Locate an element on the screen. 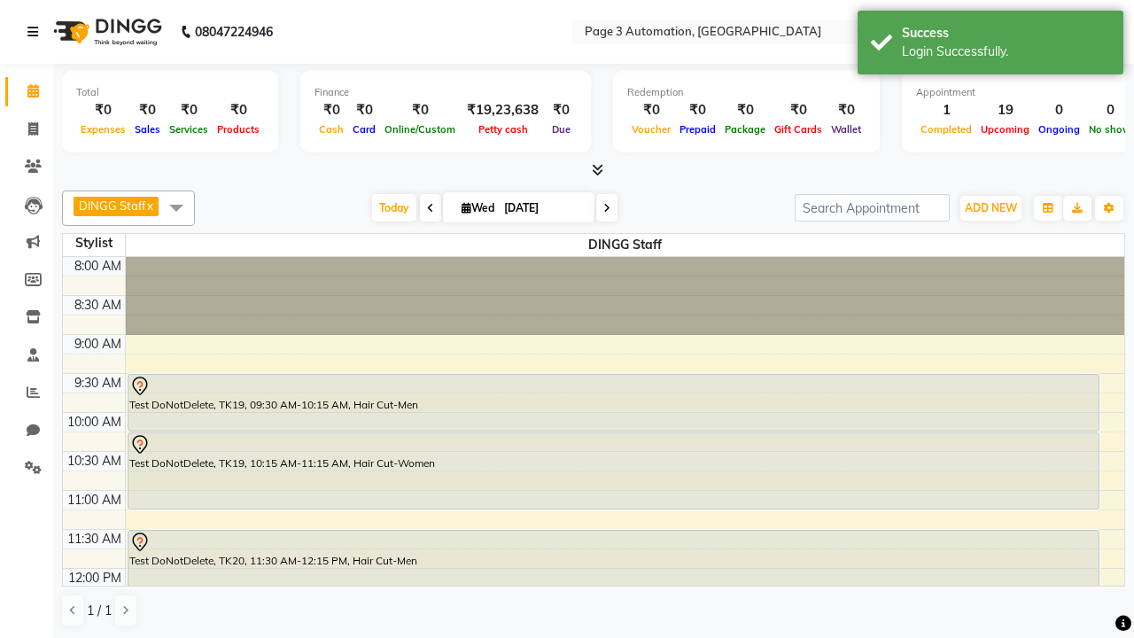 The height and width of the screenshot is (638, 1134). span: Voucher is located at coordinates (651, 129).